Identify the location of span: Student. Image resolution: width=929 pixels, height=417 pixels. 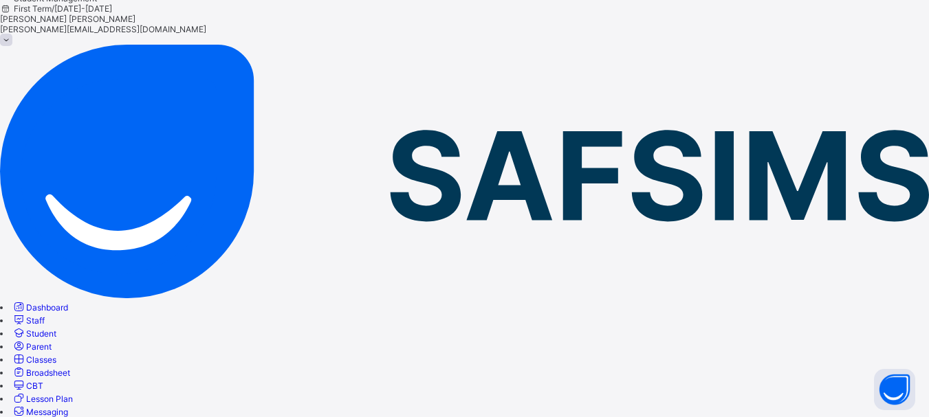
(41, 333).